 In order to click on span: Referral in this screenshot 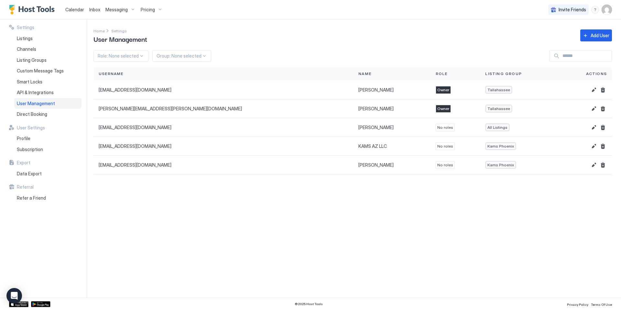, I will do `click(25, 187)`.